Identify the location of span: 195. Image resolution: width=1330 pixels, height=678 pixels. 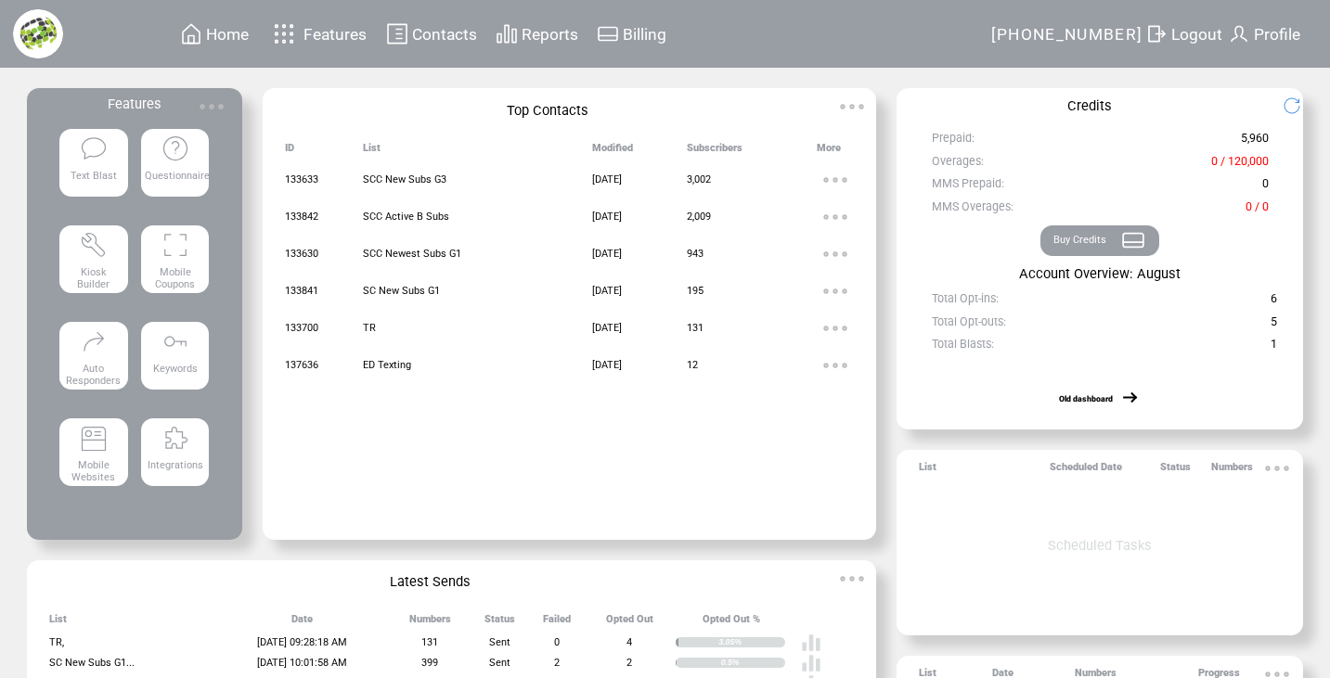
(695, 290).